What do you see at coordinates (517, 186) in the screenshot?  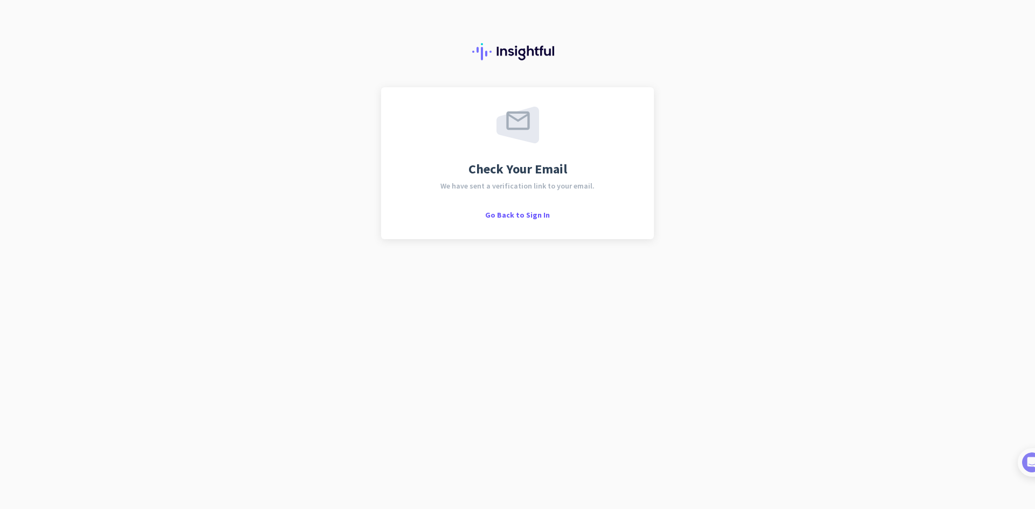 I see `span: We have sent a verification link to your email.` at bounding box center [517, 186].